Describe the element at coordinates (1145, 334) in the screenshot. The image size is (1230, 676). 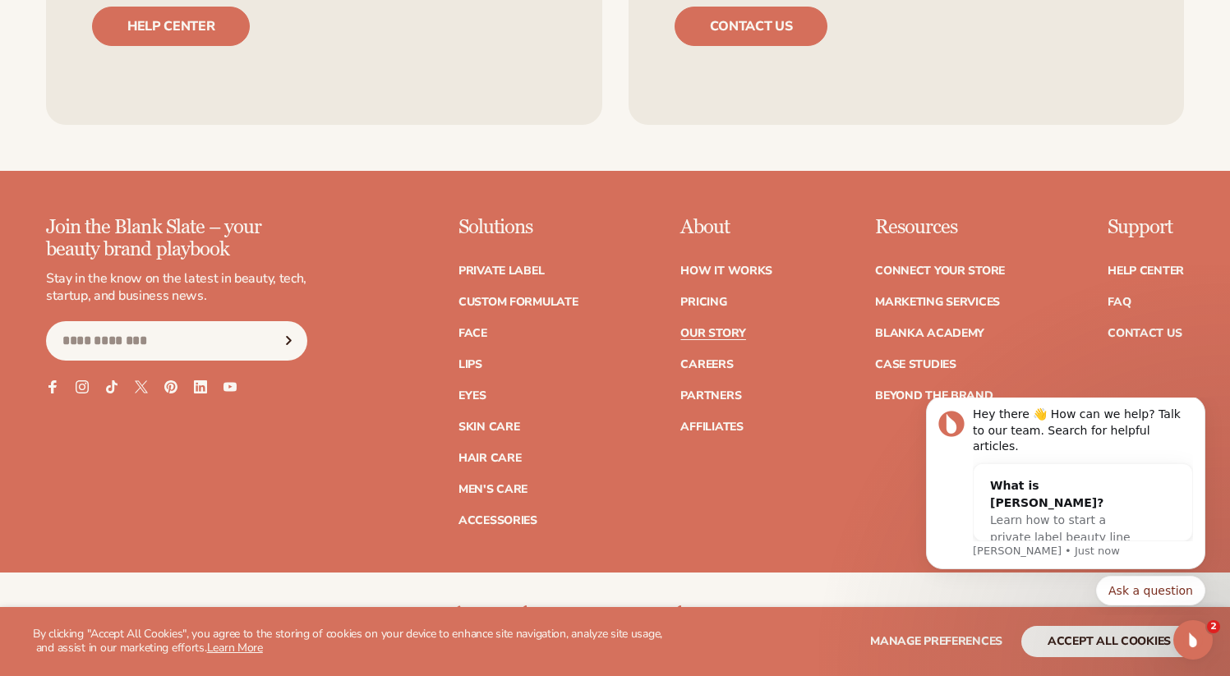
I see `a: Contact Us` at that location.